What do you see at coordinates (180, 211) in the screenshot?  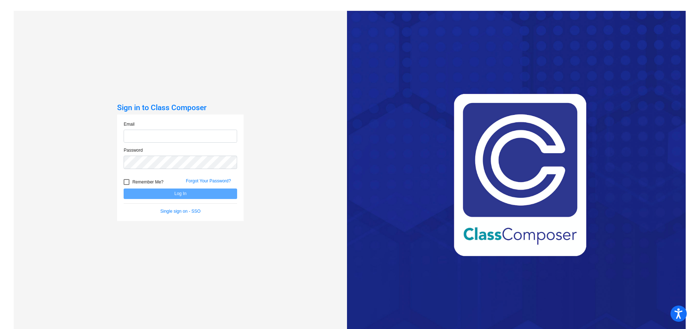 I see `a: Single sign on - SSO` at bounding box center [180, 211].